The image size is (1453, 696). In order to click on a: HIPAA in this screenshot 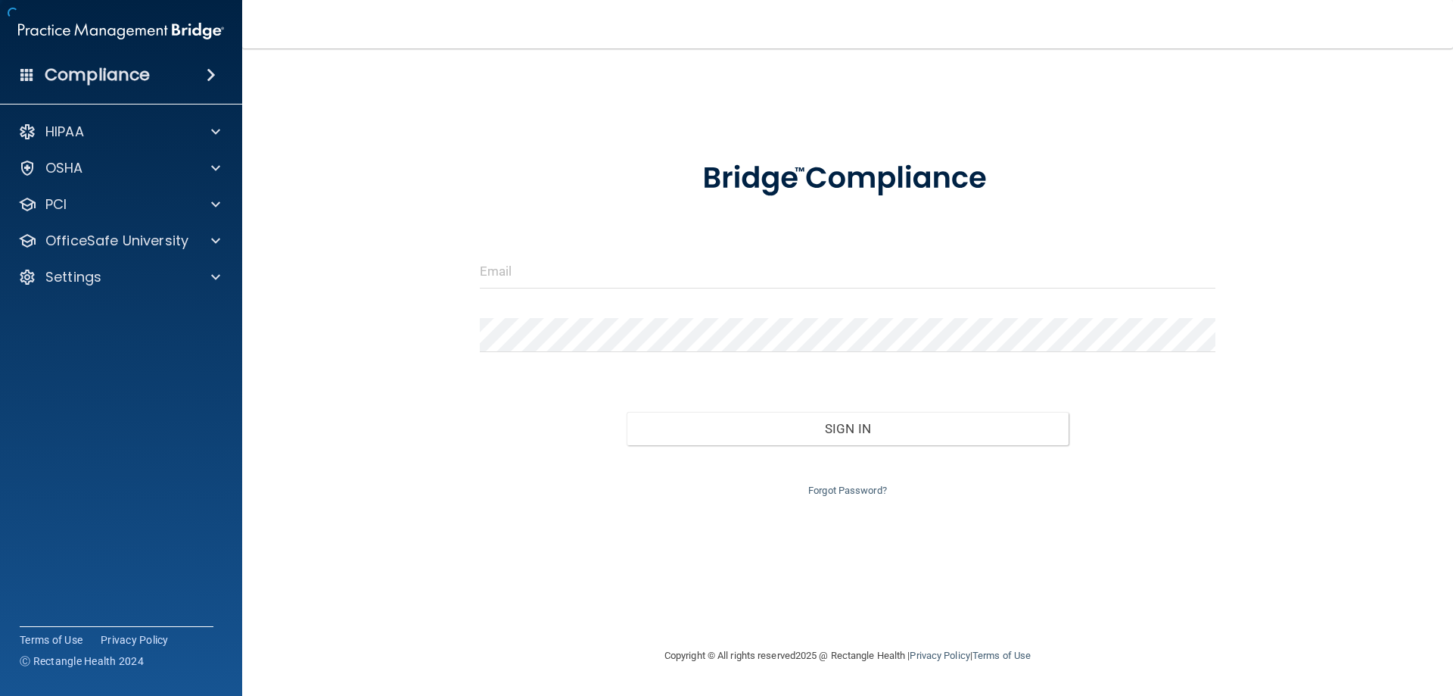, I will do `click(119, 132)`.